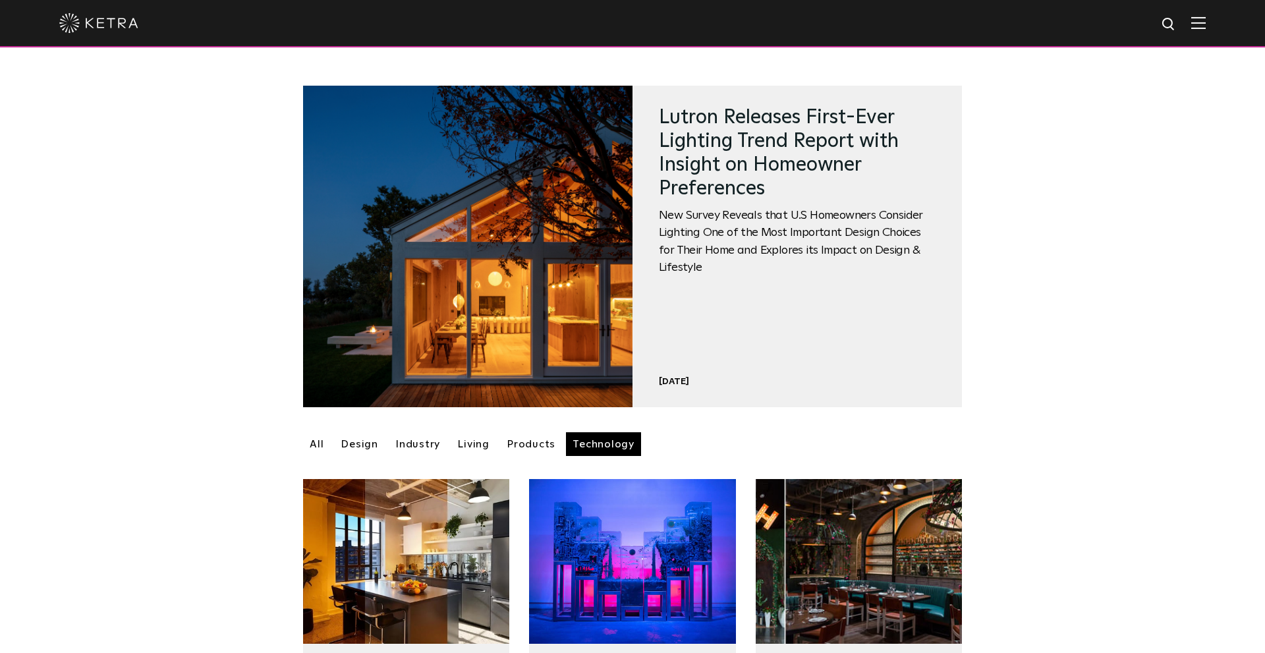 The image size is (1265, 653). What do you see at coordinates (603, 444) in the screenshot?
I see `a: Technology` at bounding box center [603, 444].